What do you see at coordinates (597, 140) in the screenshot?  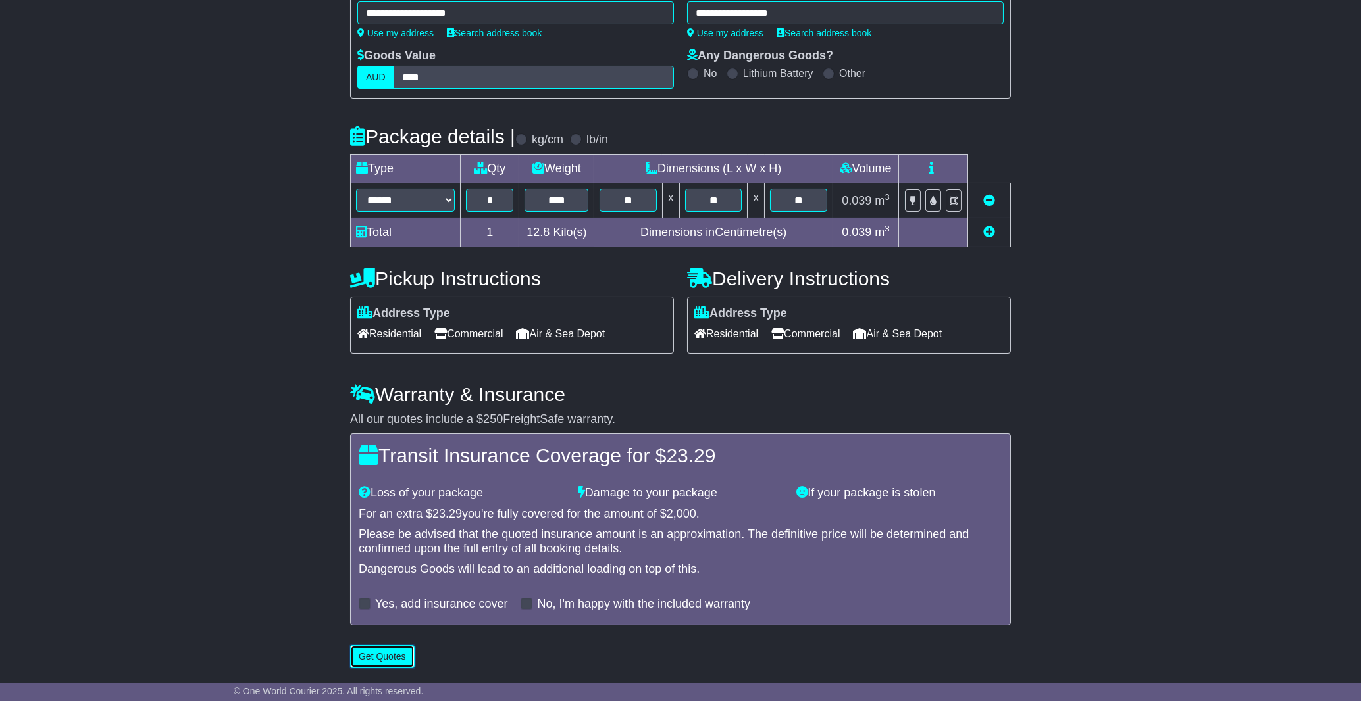 I see `label: lb/in` at bounding box center [597, 140].